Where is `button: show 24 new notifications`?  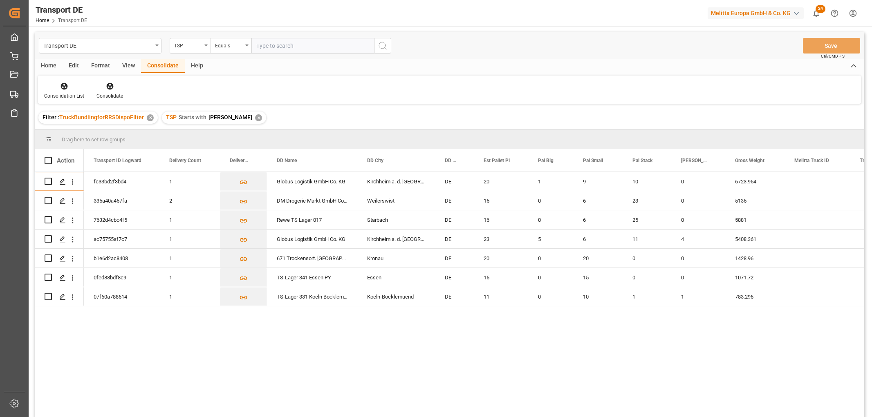
button: show 24 new notifications is located at coordinates (816, 13).